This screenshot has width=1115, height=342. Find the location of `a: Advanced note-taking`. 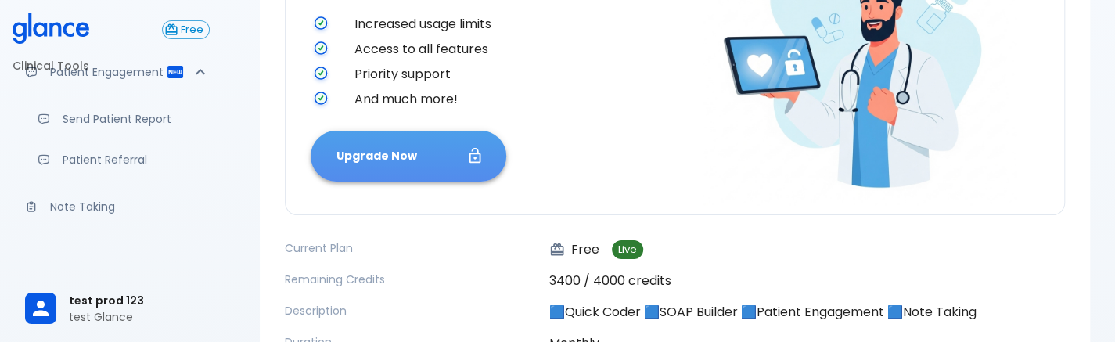

a: Advanced note-taking is located at coordinates (117, 207).